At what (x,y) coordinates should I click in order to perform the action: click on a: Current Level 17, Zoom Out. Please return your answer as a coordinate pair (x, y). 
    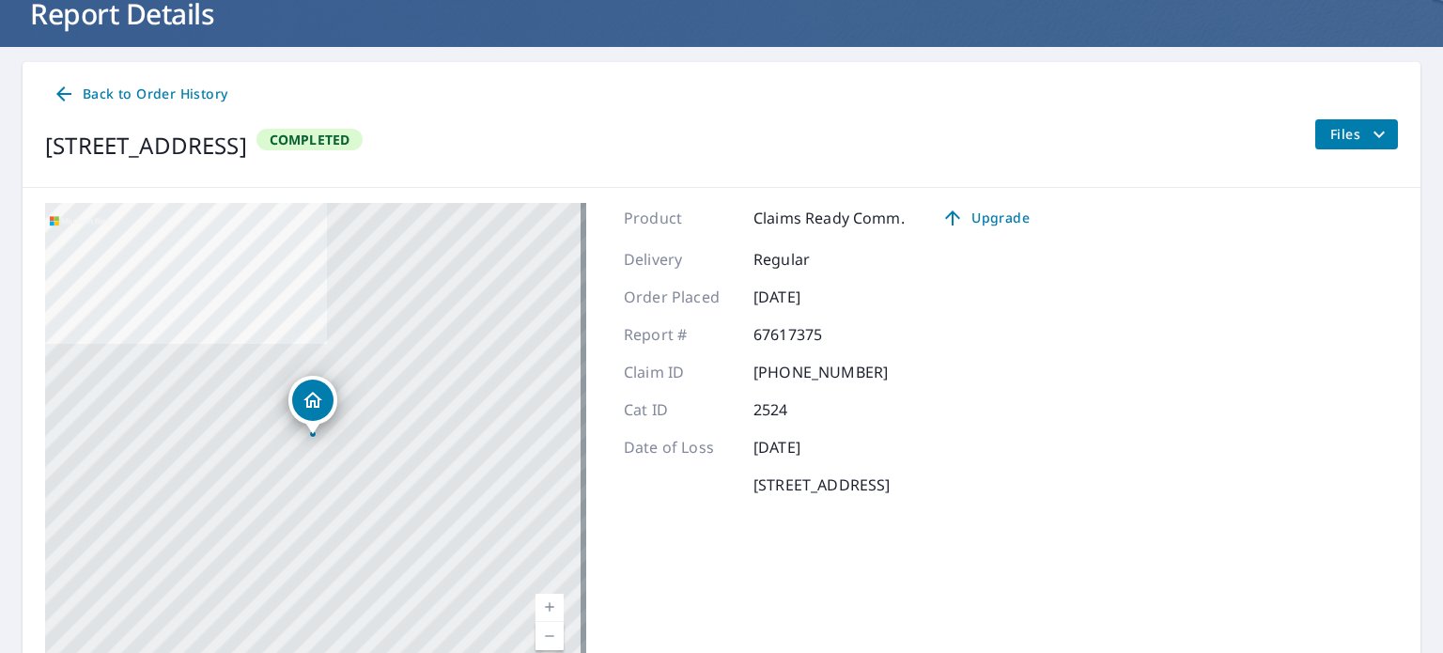
    Looking at the image, I should click on (550, 636).